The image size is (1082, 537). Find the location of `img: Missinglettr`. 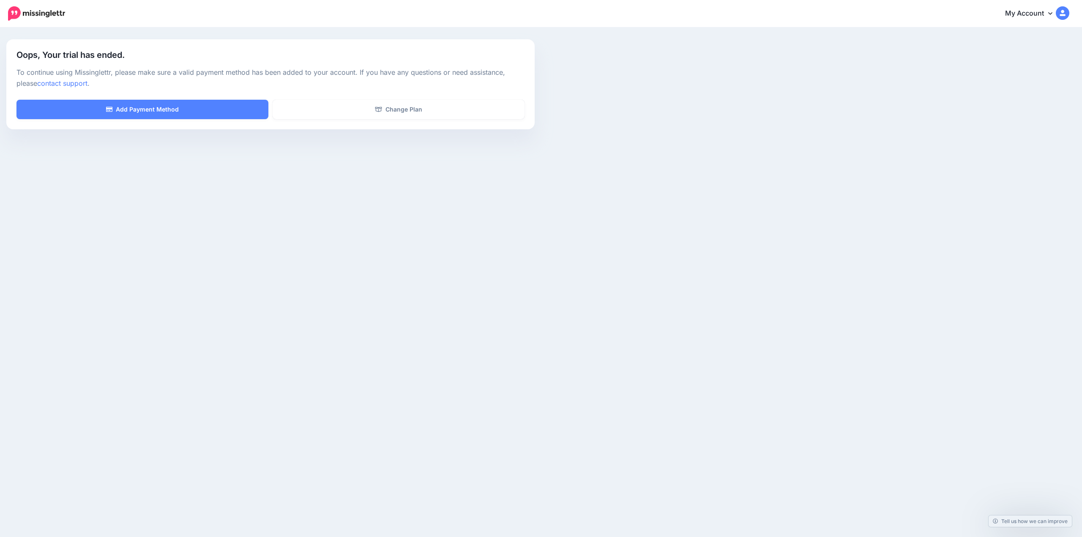

img: Missinglettr is located at coordinates (36, 14).